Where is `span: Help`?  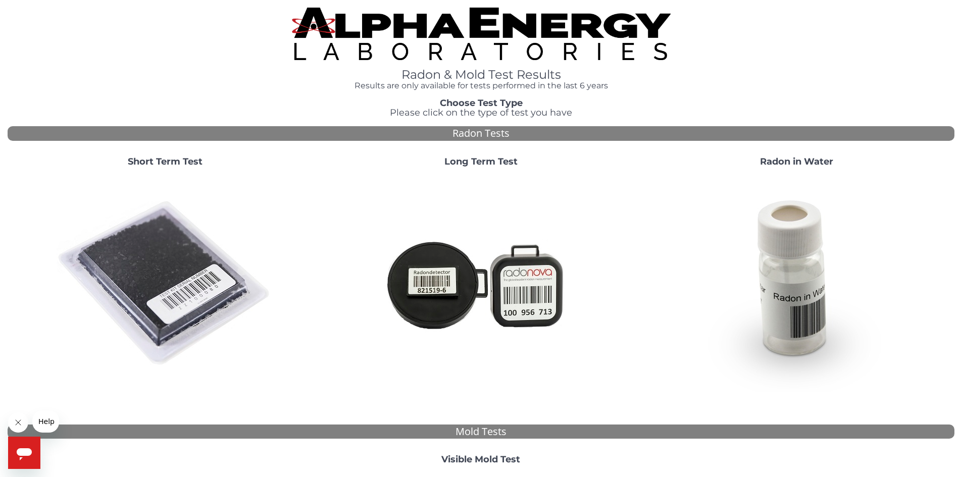
span: Help is located at coordinates (14, 11).